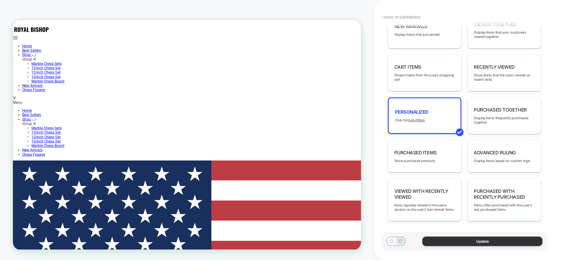 This screenshot has width=561, height=260. I want to click on span: Viewed Together, so click(496, 24).